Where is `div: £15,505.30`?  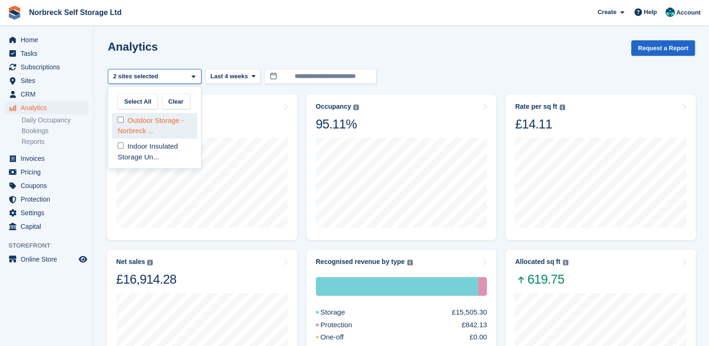
div: £15,505.30 is located at coordinates (469, 312).